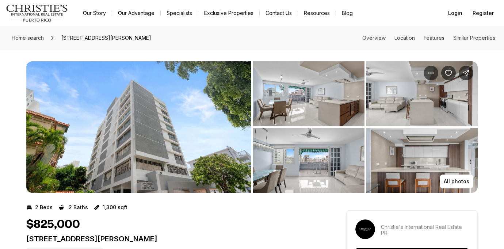  Describe the element at coordinates (94, 13) in the screenshot. I see `a: Our Story` at that location.